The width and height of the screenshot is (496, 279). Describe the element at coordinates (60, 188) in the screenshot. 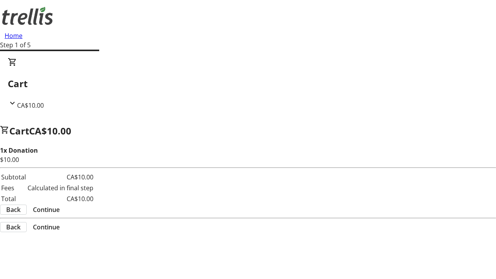

I see `td: Calculated in final step` at that location.